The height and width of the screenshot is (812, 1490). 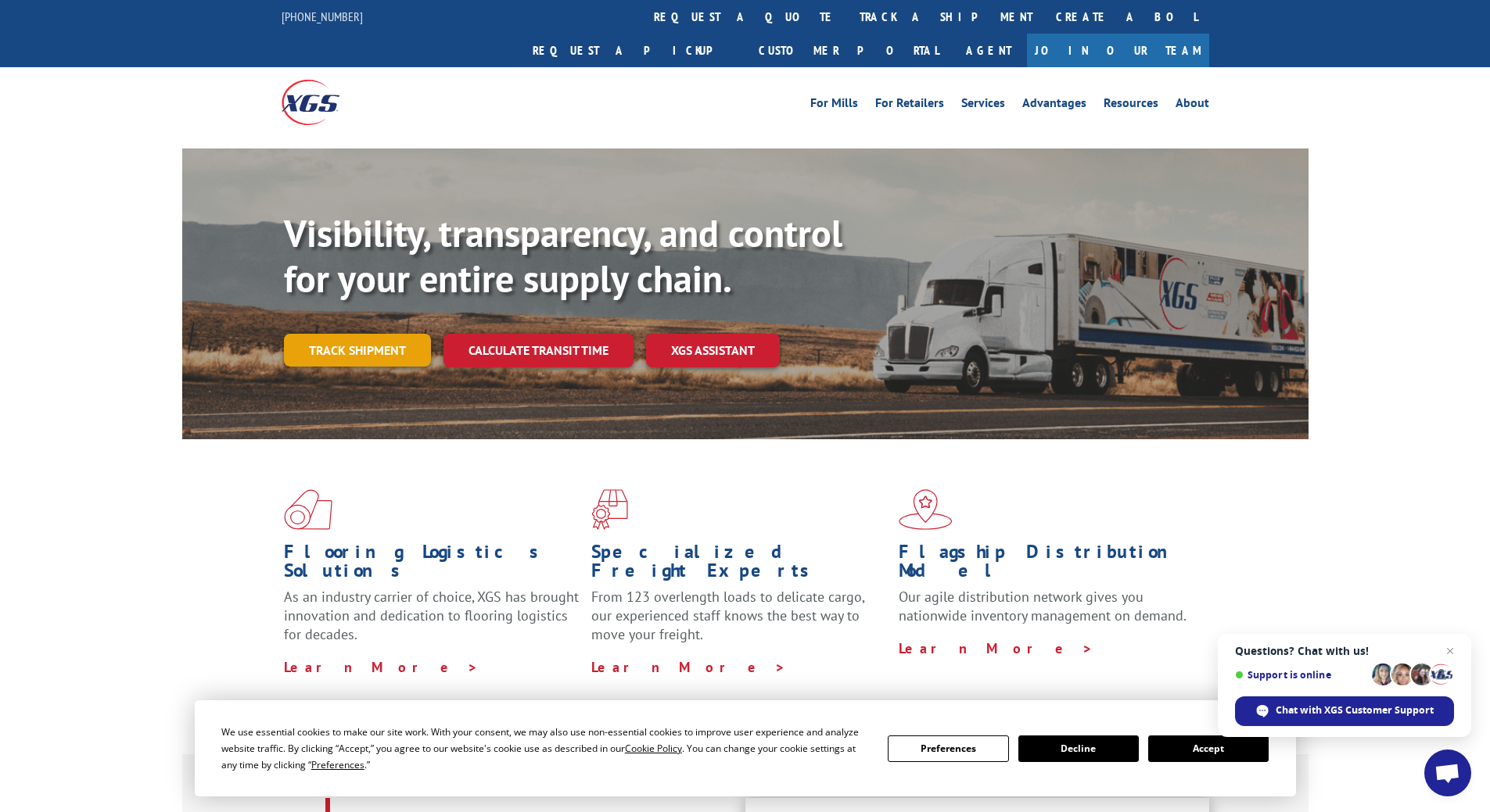 What do you see at coordinates (1447, 773) in the screenshot?
I see `a: Open chat` at bounding box center [1447, 773].